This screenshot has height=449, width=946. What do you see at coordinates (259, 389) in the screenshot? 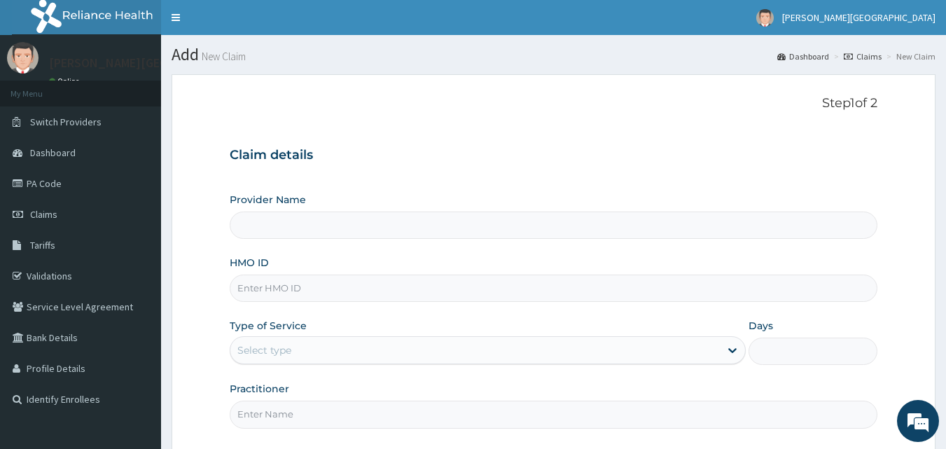
I see `label: Practitioner` at bounding box center [259, 389].